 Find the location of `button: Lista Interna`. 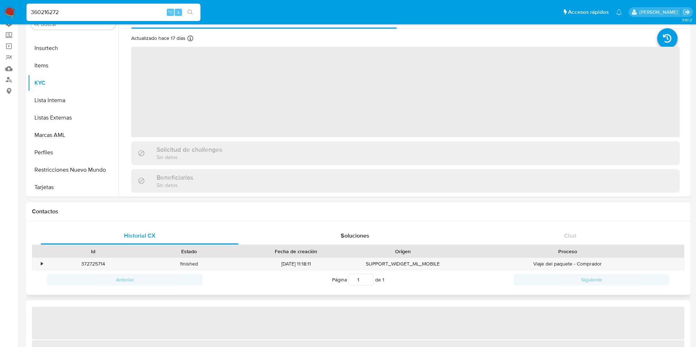

button: Lista Interna is located at coordinates (73, 100).